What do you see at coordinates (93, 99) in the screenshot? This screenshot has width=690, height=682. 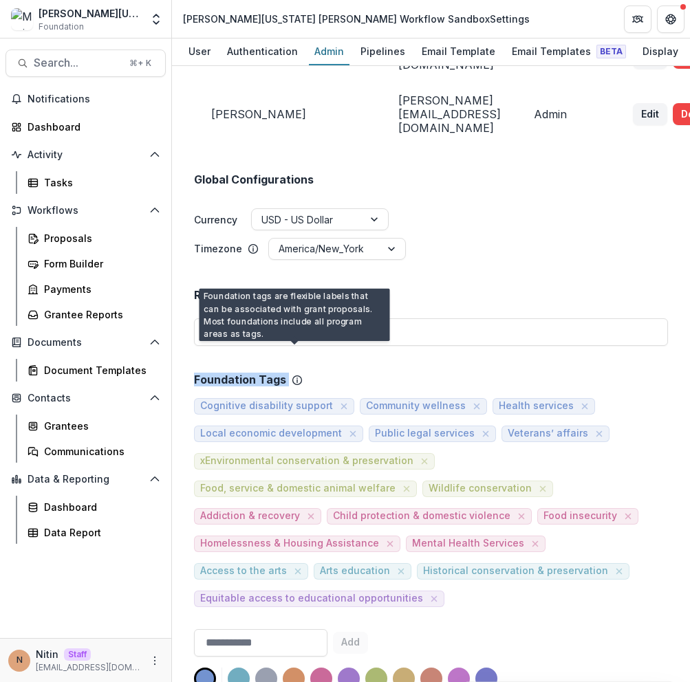 I see `span: Notifications` at bounding box center [93, 99].